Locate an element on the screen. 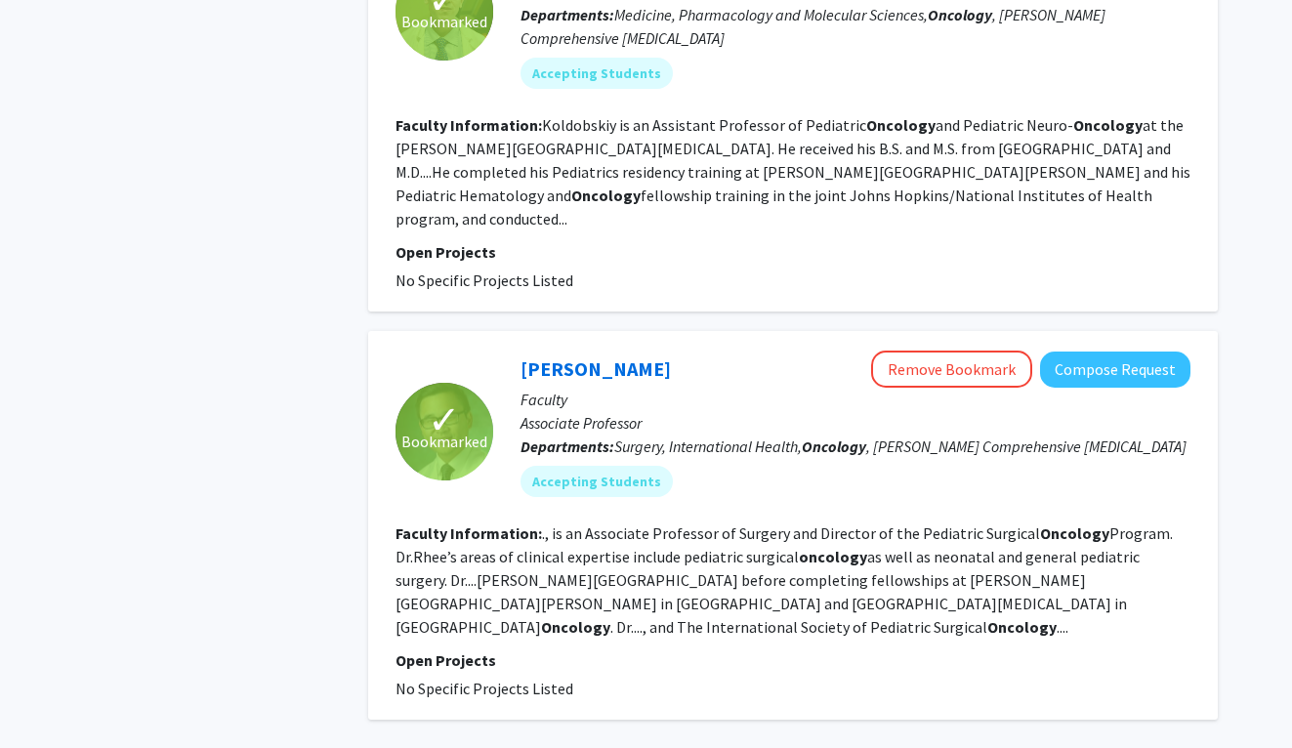 This screenshot has height=748, width=1292. fg-read-more: ., is an Associate Professor of Surgery and Director of the Pediatric Surgical Program. Dr.Rhee’s... is located at coordinates (784, 580).